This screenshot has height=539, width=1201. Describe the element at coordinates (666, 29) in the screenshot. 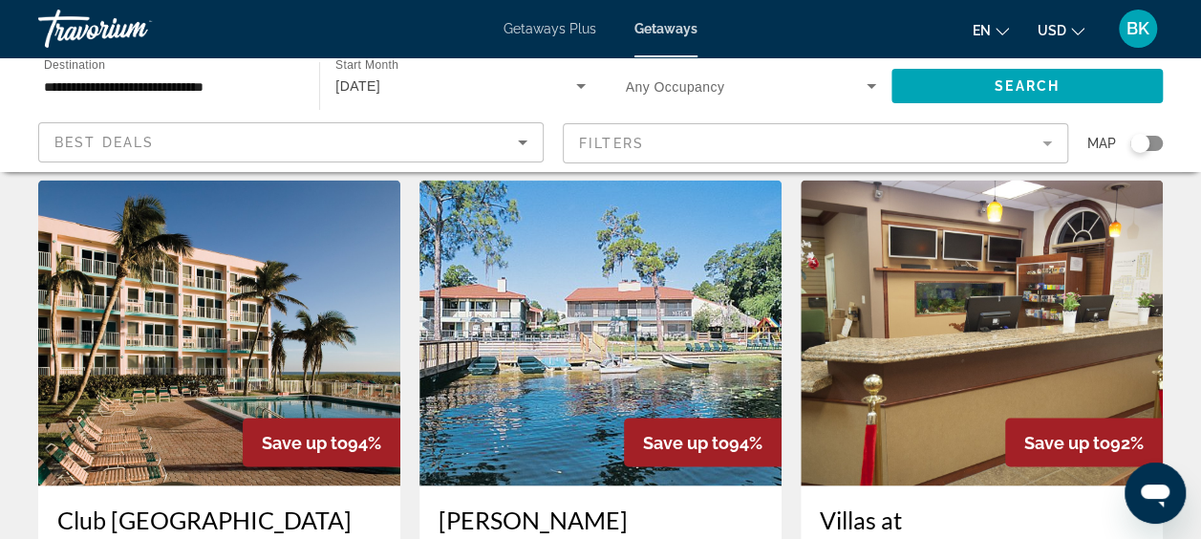

I see `span: Getaways` at that location.